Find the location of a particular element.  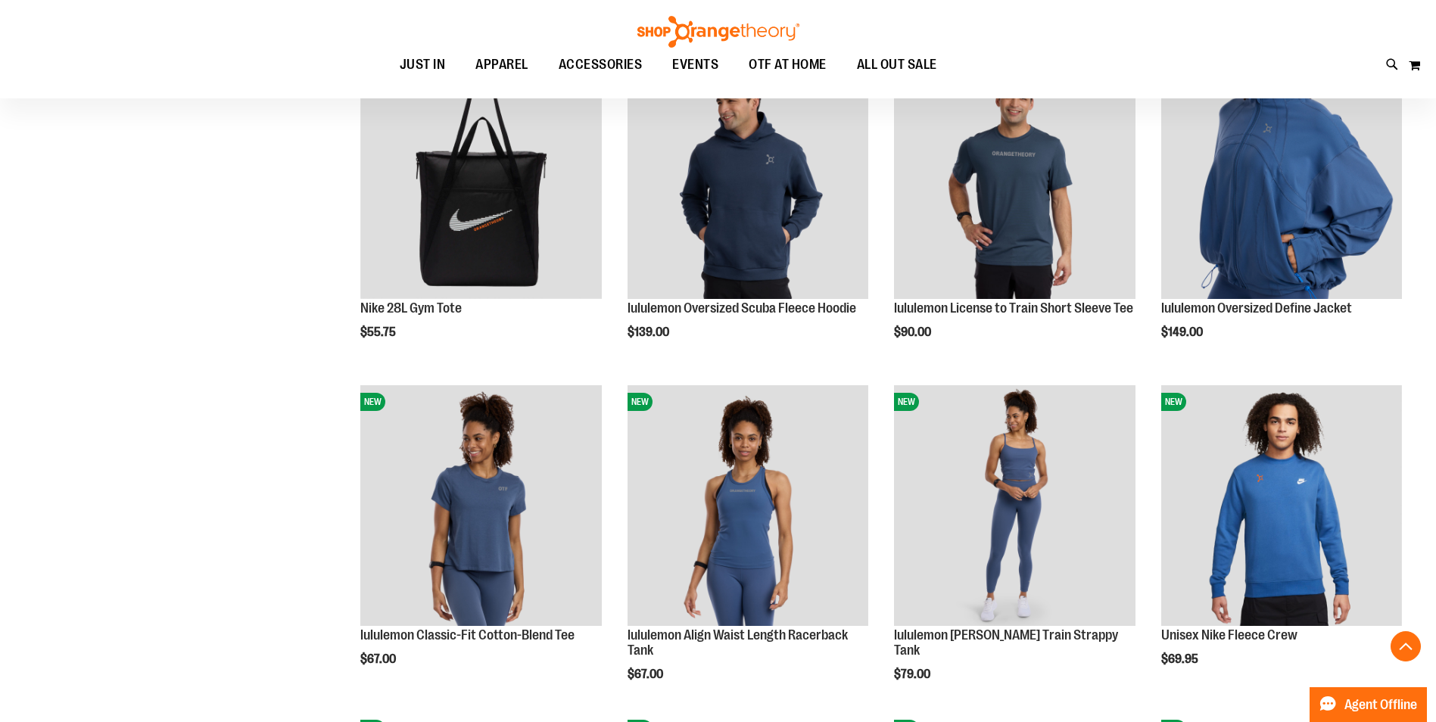

span: $79.00 is located at coordinates (913, 674).